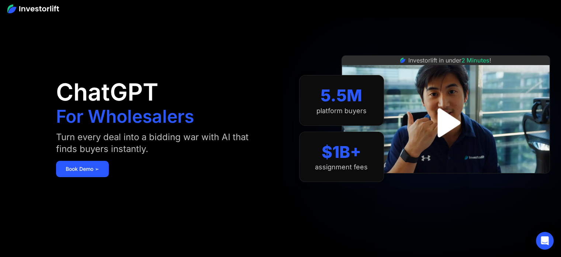 The height and width of the screenshot is (257, 561). I want to click on div: 5.5M, so click(341, 95).